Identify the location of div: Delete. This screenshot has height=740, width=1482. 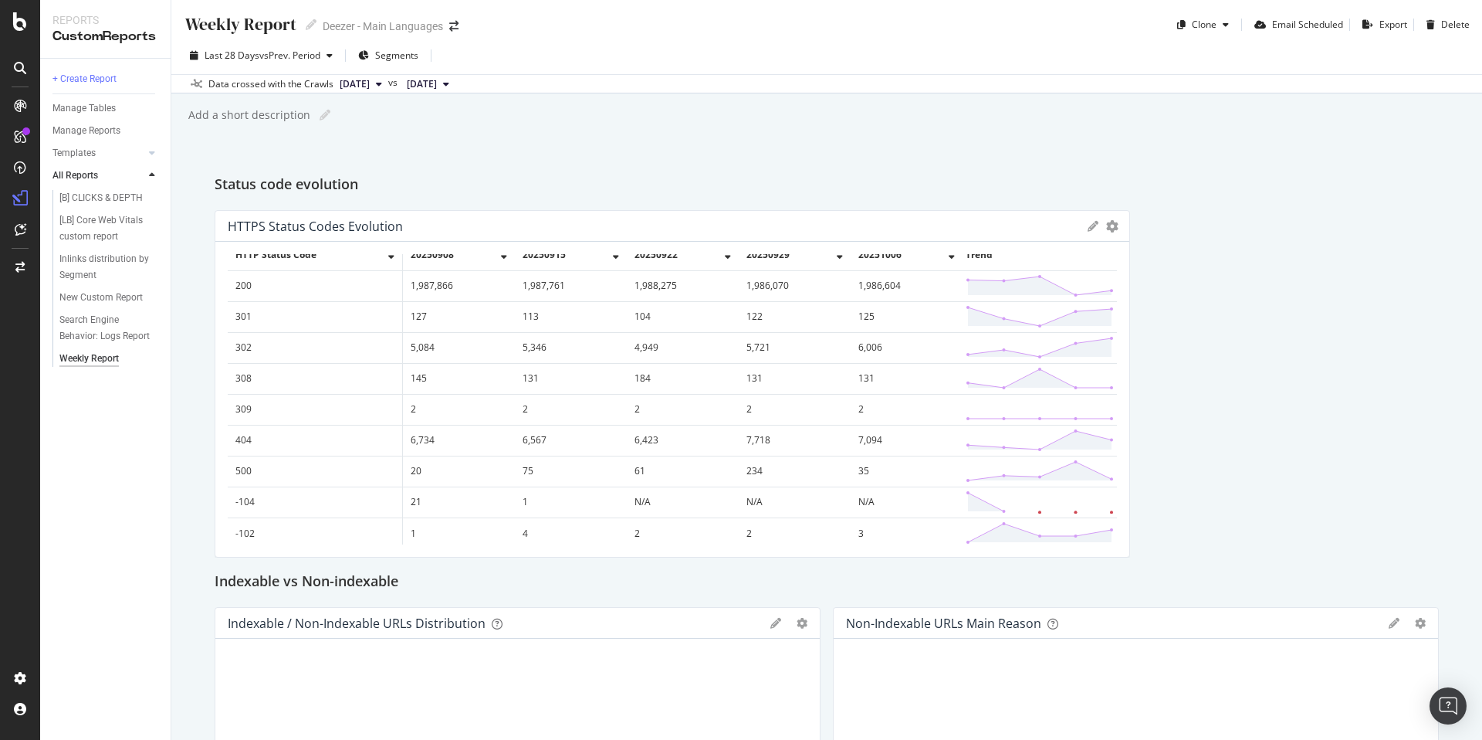
(1455, 24).